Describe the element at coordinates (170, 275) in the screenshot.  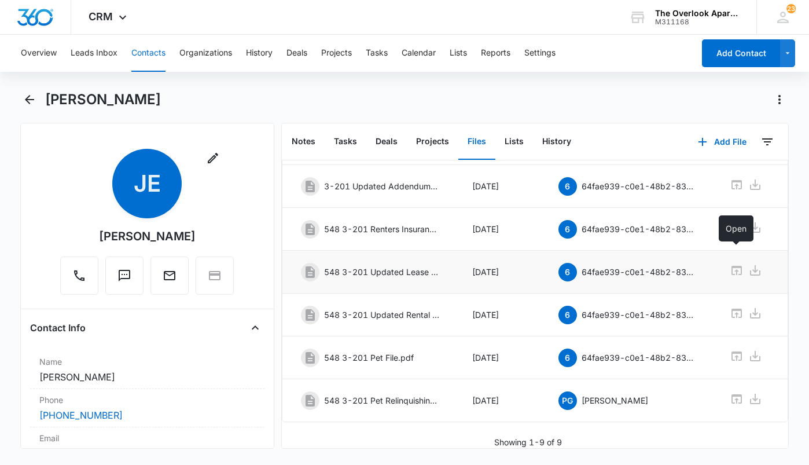
I see `button: Email` at that location.